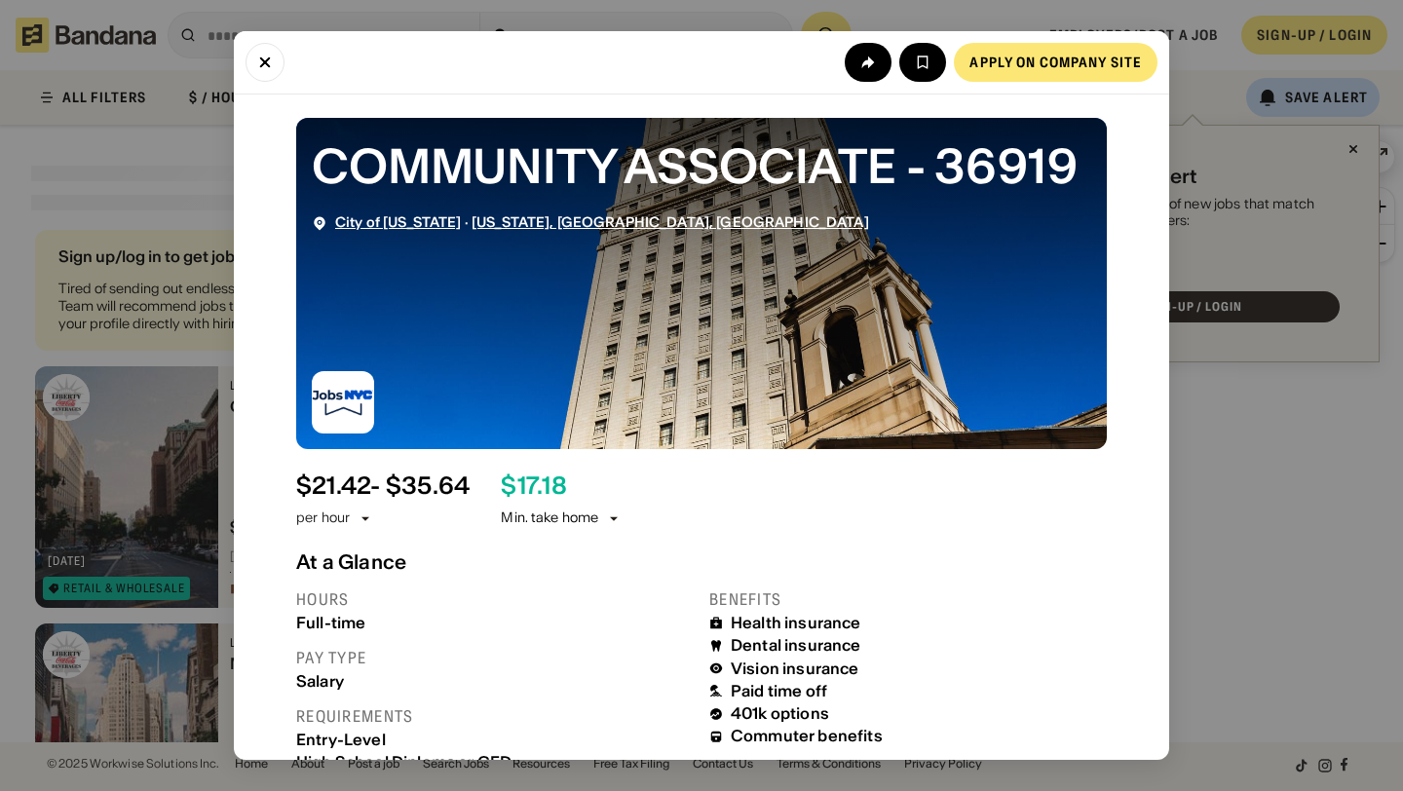 This screenshot has width=1403, height=791. I want to click on div: Paid time off, so click(779, 691).